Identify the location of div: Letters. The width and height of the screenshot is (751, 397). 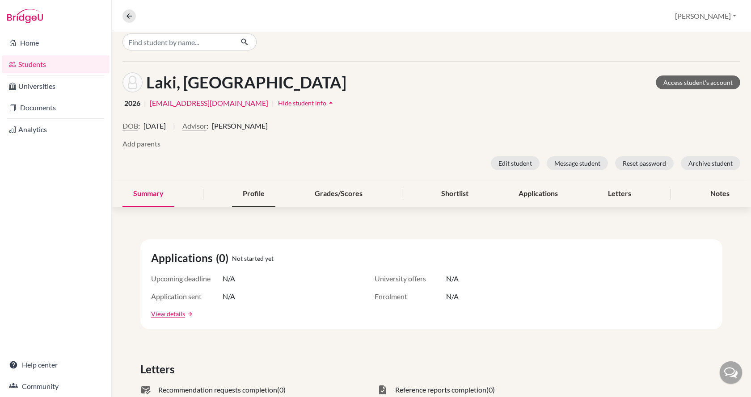
(620, 194).